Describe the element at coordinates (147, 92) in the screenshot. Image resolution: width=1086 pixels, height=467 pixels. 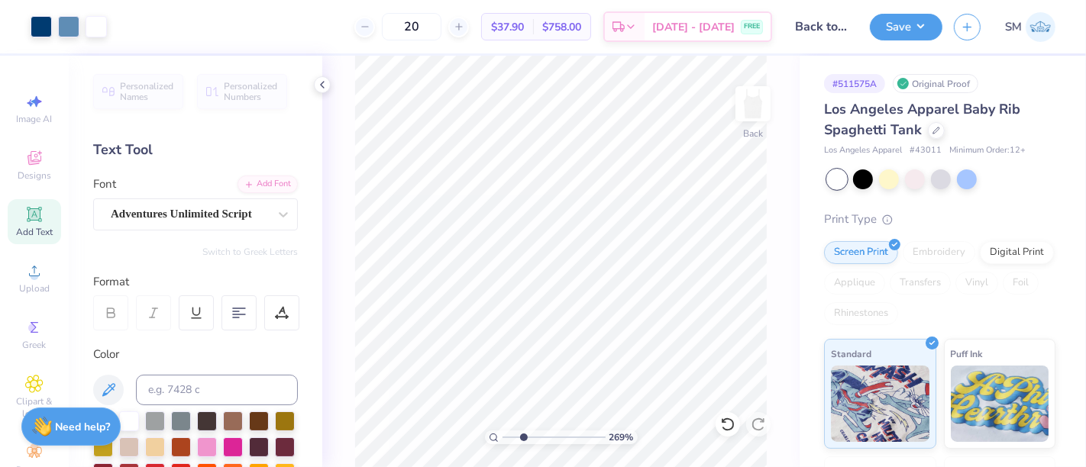
I see `span: Personalized Names` at that location.